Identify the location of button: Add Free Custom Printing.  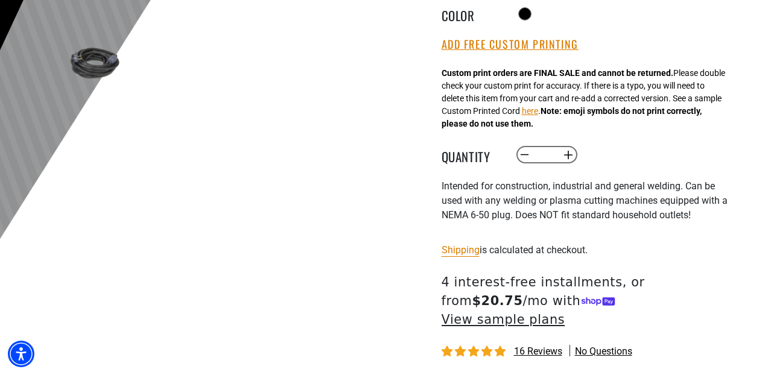
(510, 45).